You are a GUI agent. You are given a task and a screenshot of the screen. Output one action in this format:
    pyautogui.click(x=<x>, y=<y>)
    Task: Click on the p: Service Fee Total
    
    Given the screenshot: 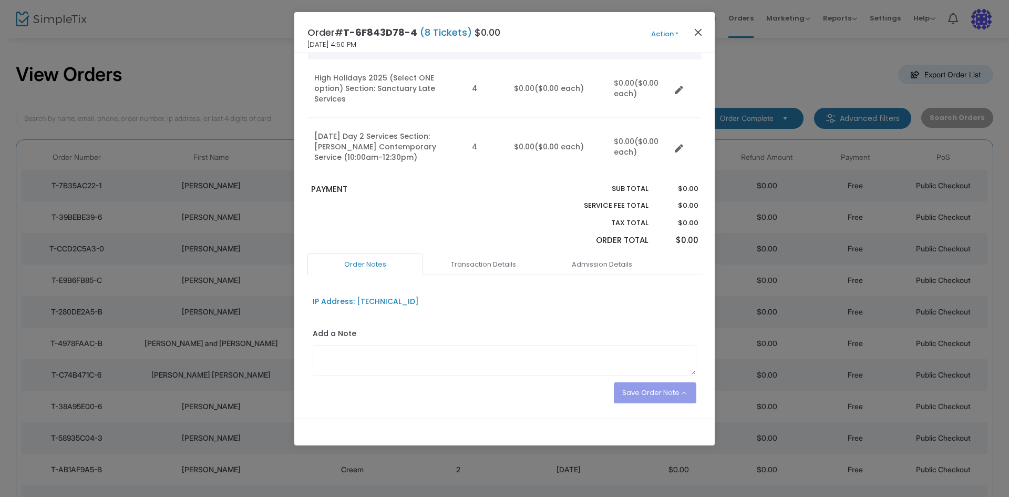 What is the action you would take?
    pyautogui.click(x=604, y=206)
    